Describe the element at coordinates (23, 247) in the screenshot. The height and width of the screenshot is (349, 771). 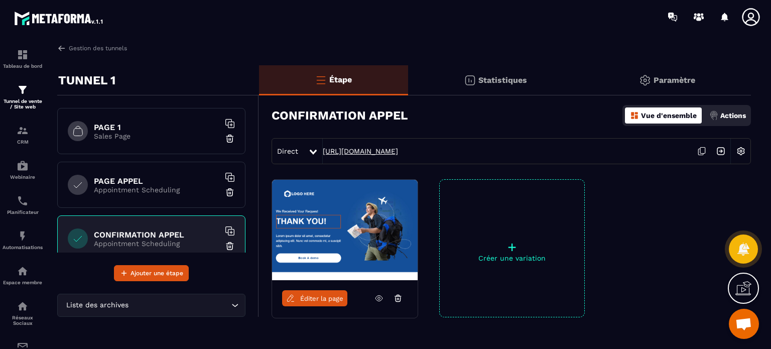
I see `p: Automatisations` at that location.